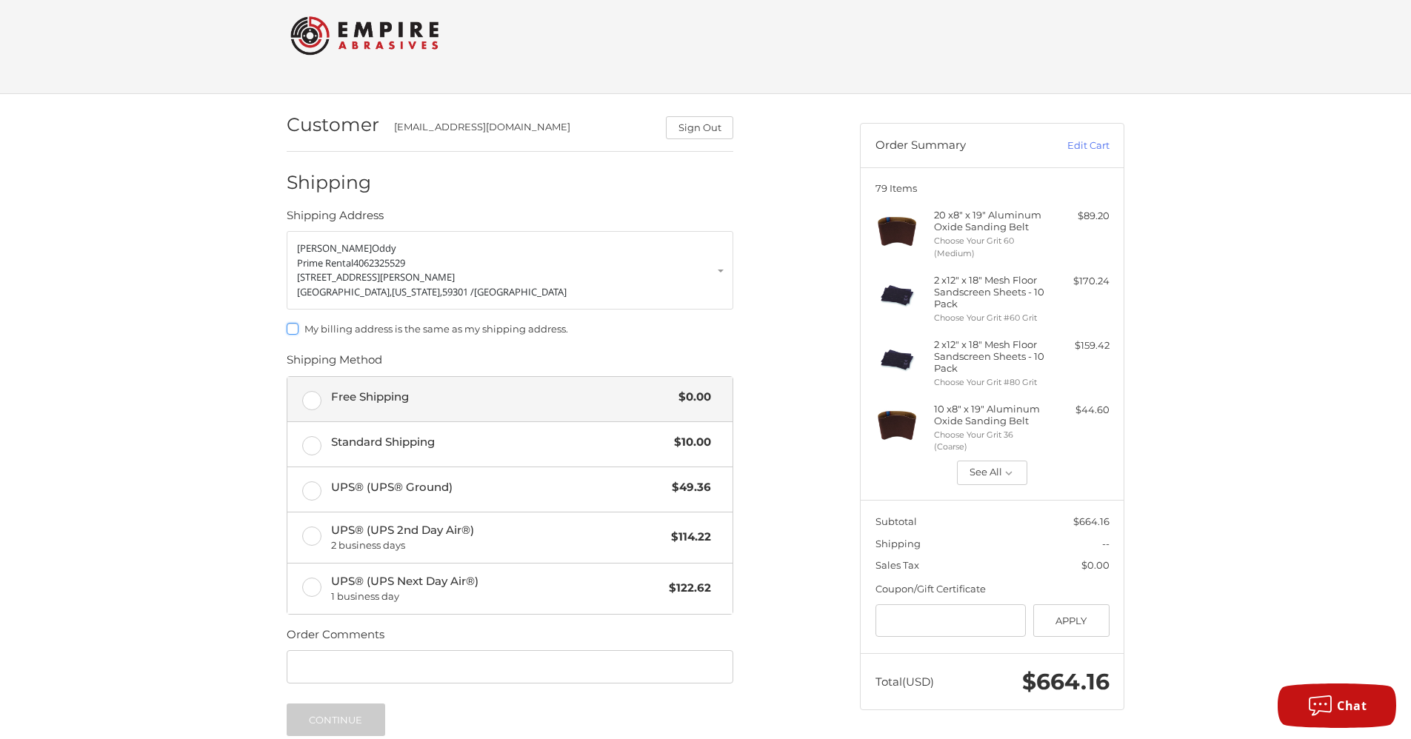 This screenshot has width=1411, height=739. What do you see at coordinates (501, 397) in the screenshot?
I see `span: Free Shipping` at bounding box center [501, 397].